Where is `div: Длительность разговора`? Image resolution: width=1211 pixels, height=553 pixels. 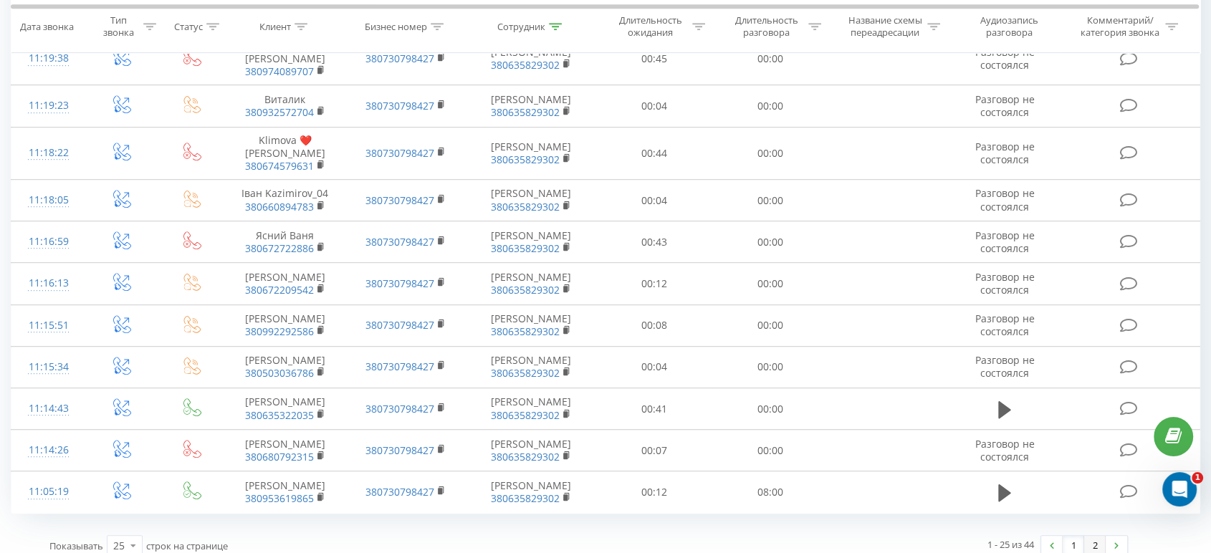
div: Длительность разговора is located at coordinates (766, 27).